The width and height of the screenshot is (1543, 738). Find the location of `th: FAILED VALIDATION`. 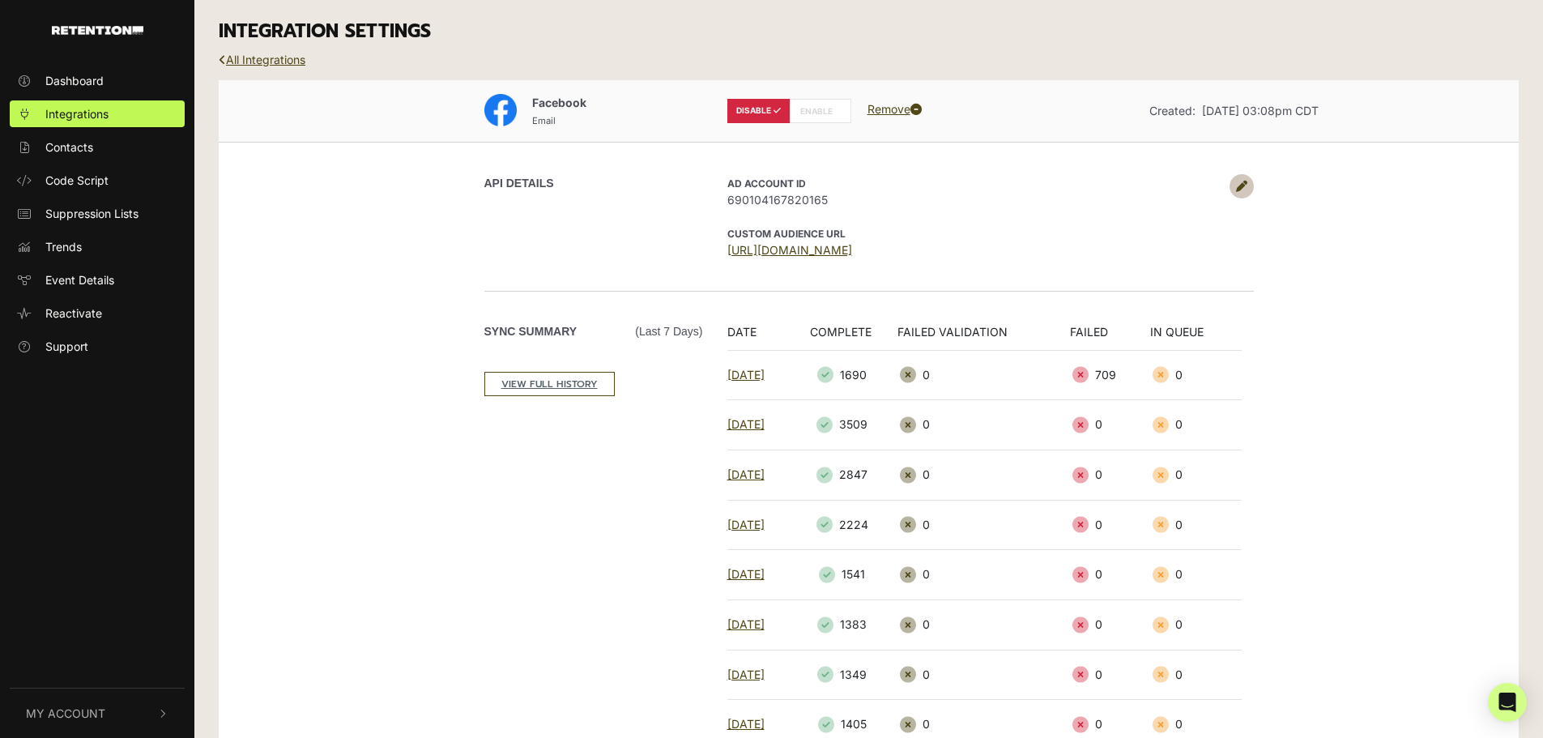

th: FAILED VALIDATION is located at coordinates (983, 337).